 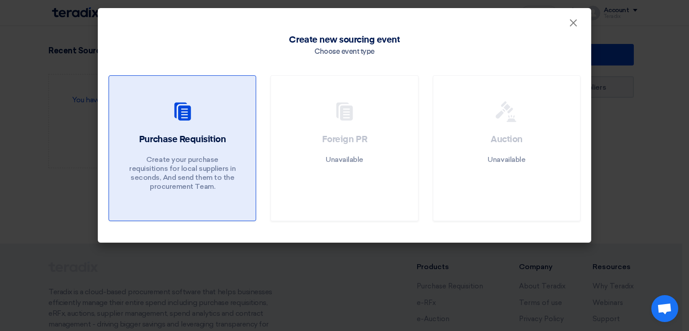 I want to click on a: Purchase Requisition Create your purchase requisitions for local suppliers in seconds, And send t..., so click(x=182, y=148).